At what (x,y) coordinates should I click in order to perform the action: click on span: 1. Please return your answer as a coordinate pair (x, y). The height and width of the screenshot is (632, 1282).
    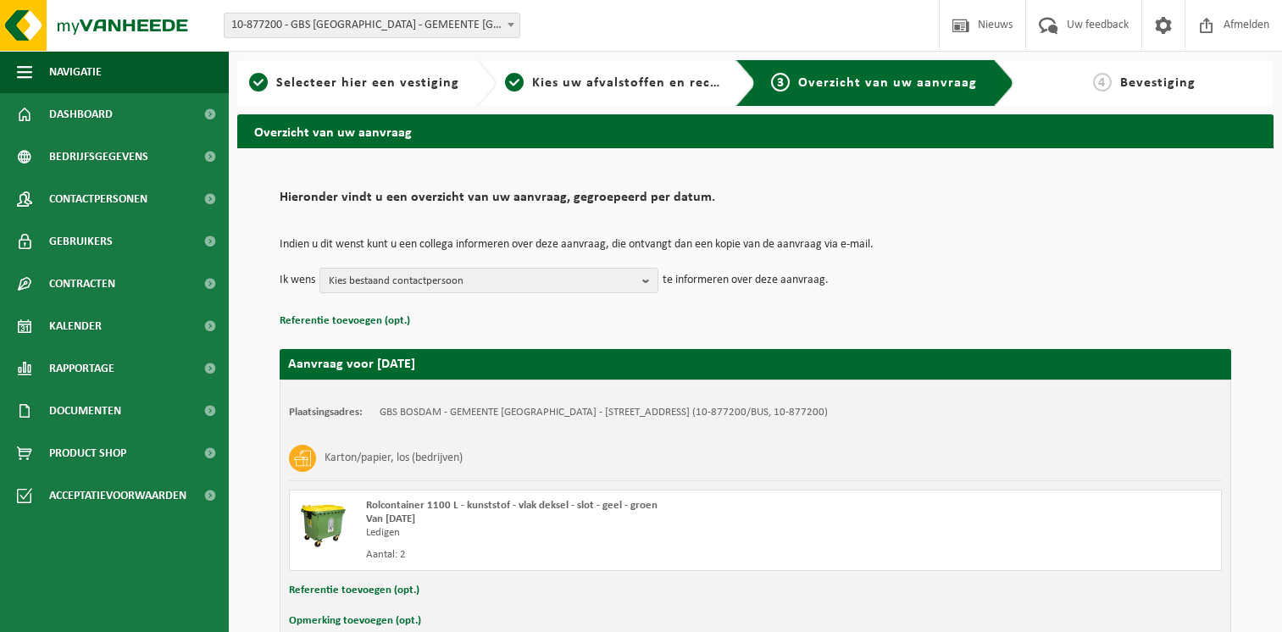
    Looking at the image, I should click on (258, 82).